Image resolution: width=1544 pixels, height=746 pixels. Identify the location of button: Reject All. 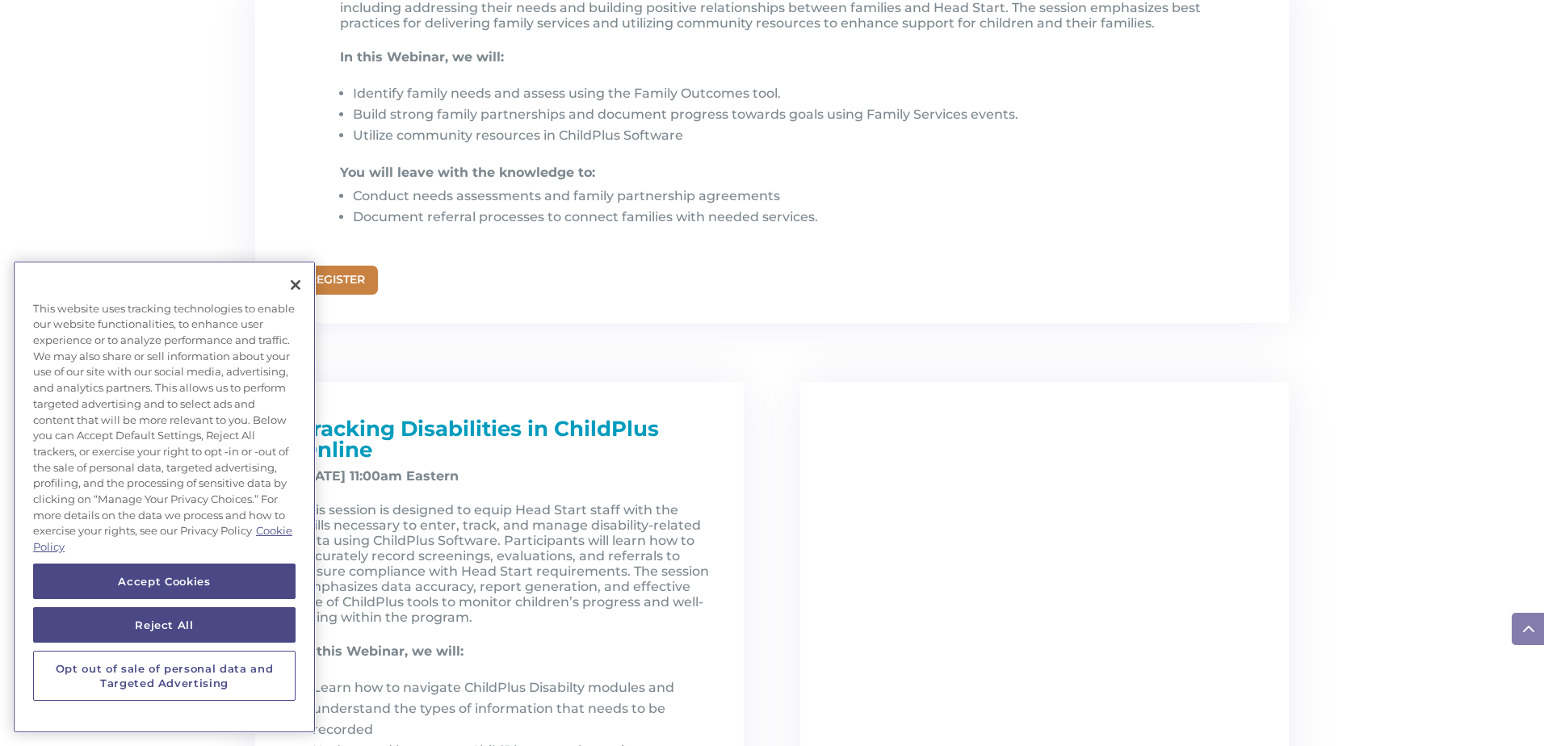
(164, 625).